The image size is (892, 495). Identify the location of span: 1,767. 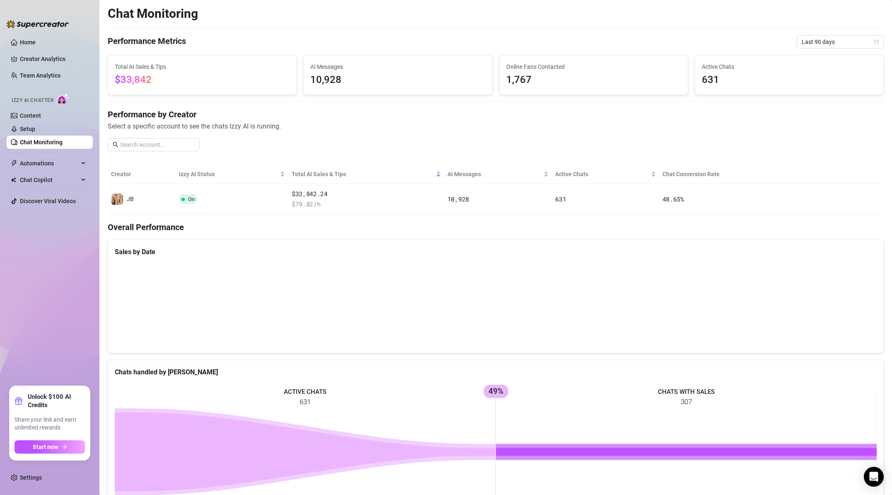
(594, 80).